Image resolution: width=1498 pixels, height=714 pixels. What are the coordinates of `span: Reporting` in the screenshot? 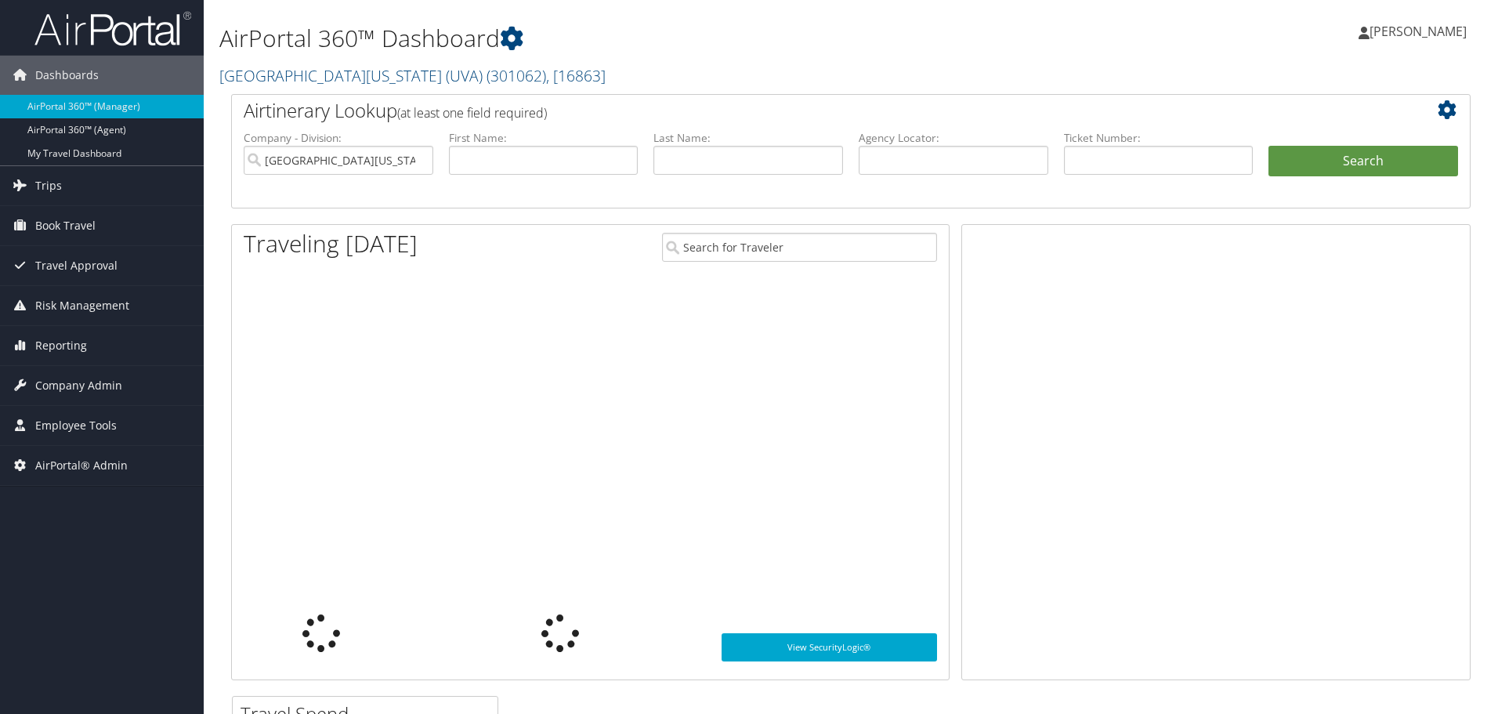 It's located at (61, 346).